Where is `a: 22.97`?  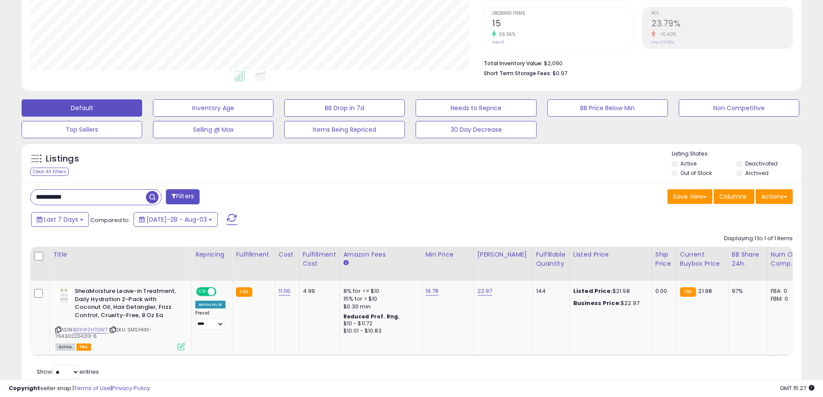 a: 22.97 is located at coordinates (485, 291).